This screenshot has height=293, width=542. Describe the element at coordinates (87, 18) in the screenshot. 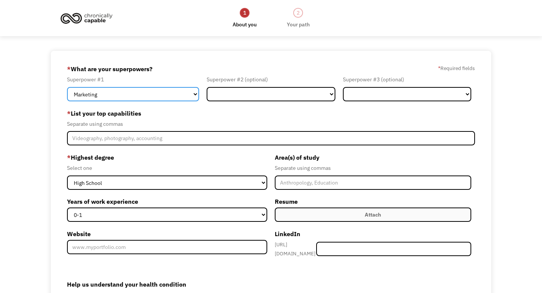

I see `img: Chronically Capable logo` at that location.